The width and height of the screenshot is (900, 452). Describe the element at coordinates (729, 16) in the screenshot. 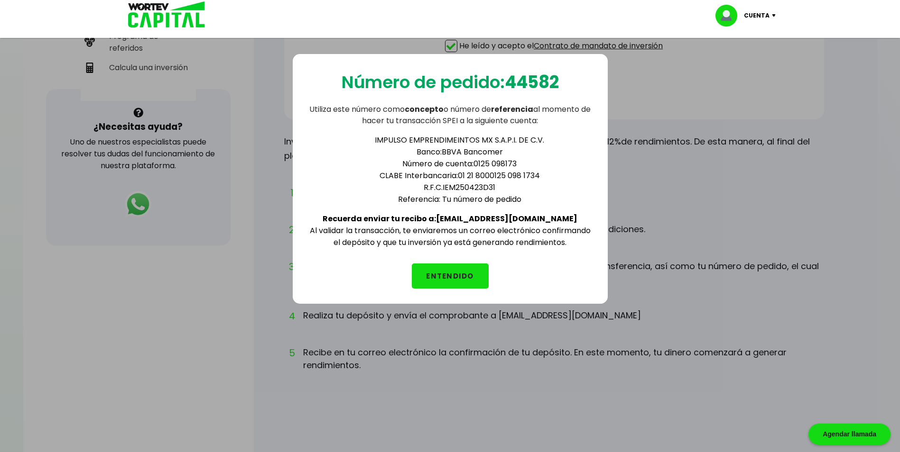

I see `img: profile-image` at that location.